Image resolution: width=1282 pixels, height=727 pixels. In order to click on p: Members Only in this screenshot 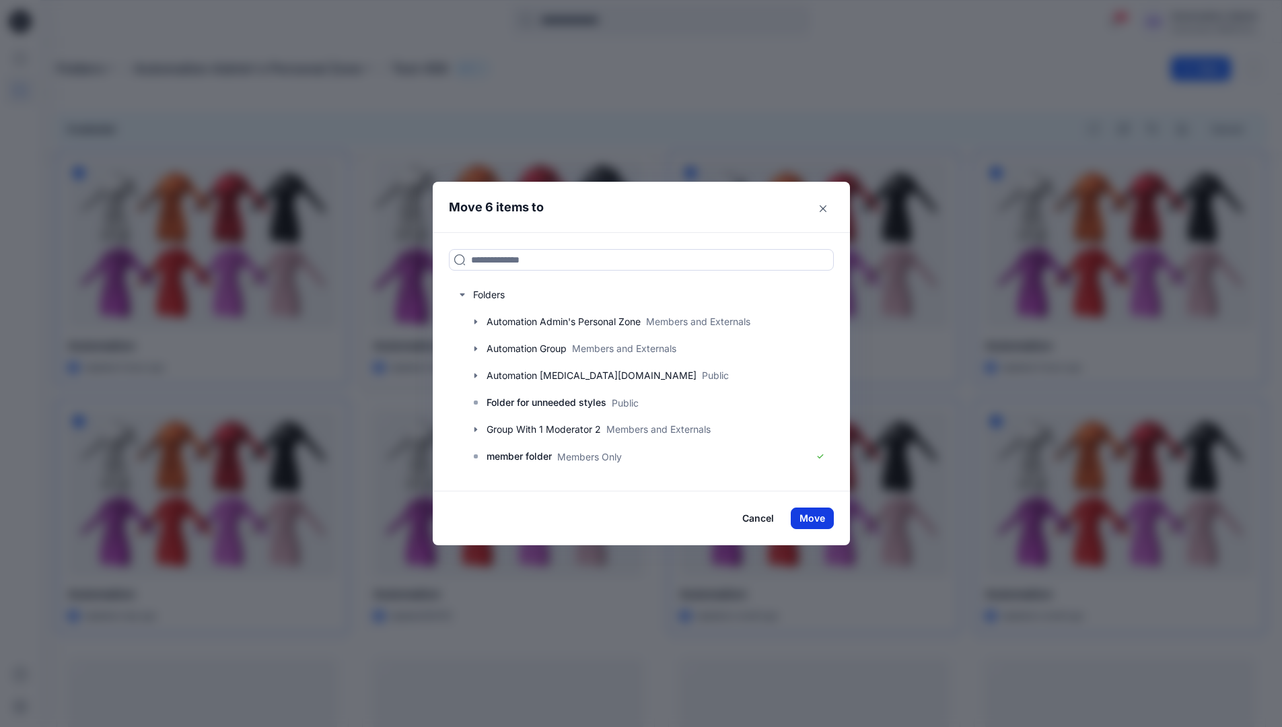, I will do `click(589, 456)`.